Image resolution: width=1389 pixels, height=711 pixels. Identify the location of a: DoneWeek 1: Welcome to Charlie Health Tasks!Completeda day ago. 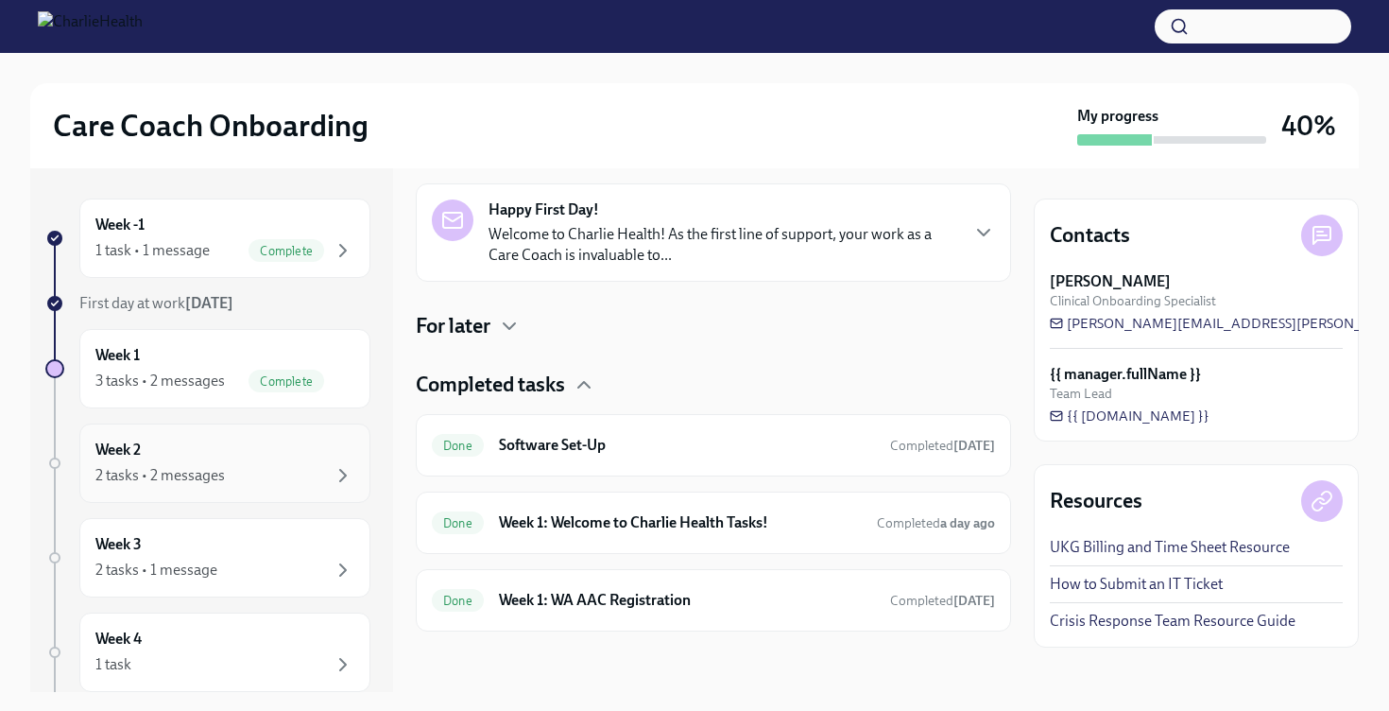
(714, 523).